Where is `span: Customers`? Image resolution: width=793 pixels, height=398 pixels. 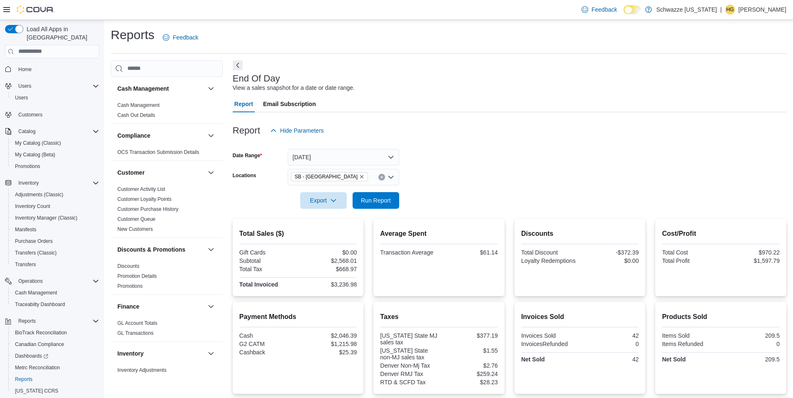 span: Customers is located at coordinates (57, 114).